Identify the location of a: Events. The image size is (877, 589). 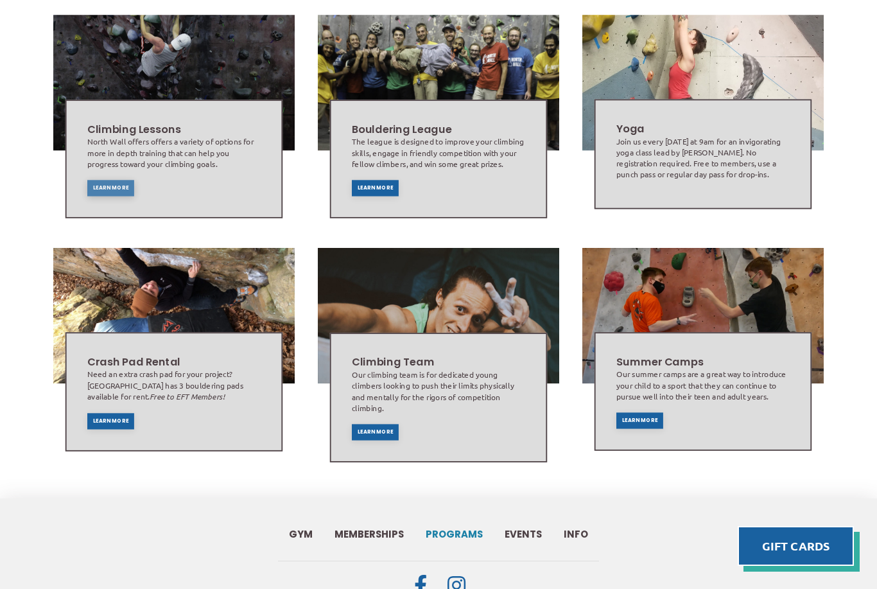
(523, 534).